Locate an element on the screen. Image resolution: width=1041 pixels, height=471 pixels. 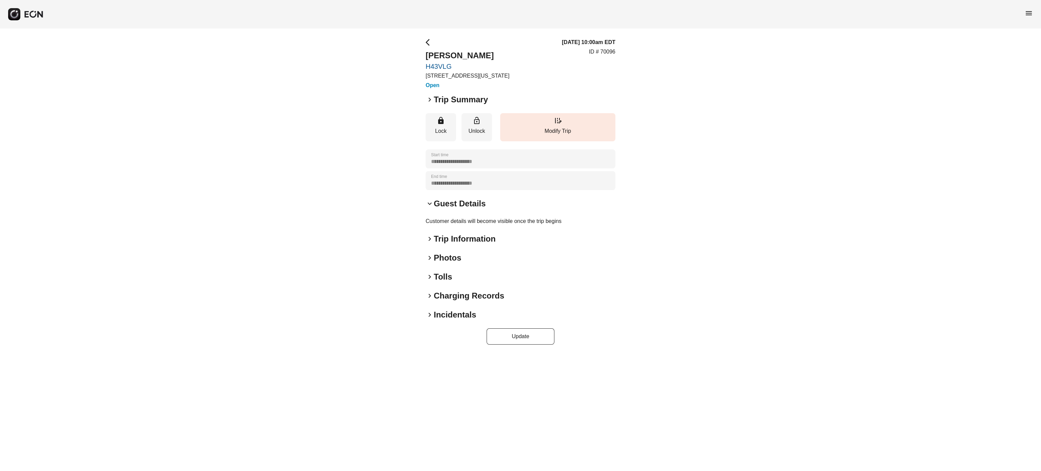
span: edit_road is located at coordinates (558, 121).